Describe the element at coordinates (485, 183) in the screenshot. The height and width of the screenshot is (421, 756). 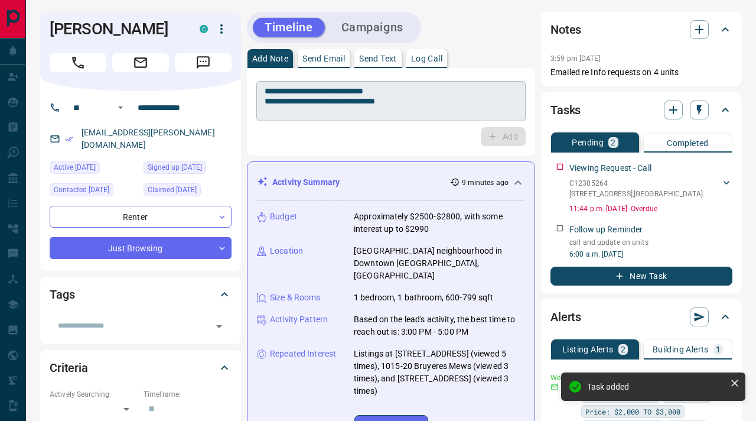
I see `p: 9 minutes ago` at that location.